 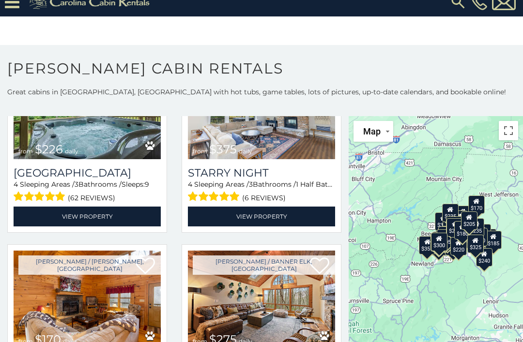 What do you see at coordinates (484, 257) in the screenshot?
I see `div: $240` at bounding box center [484, 257].